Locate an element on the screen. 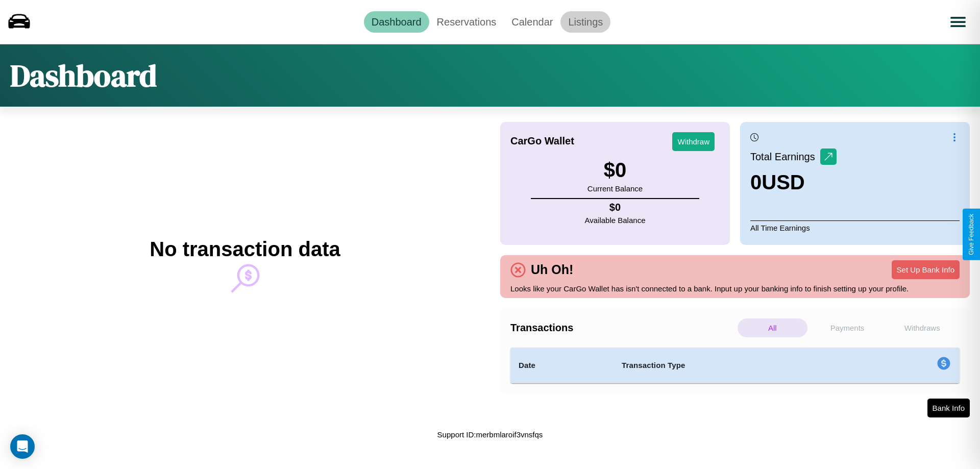 The width and height of the screenshot is (980, 469). p: Available Balance is located at coordinates (615, 220).